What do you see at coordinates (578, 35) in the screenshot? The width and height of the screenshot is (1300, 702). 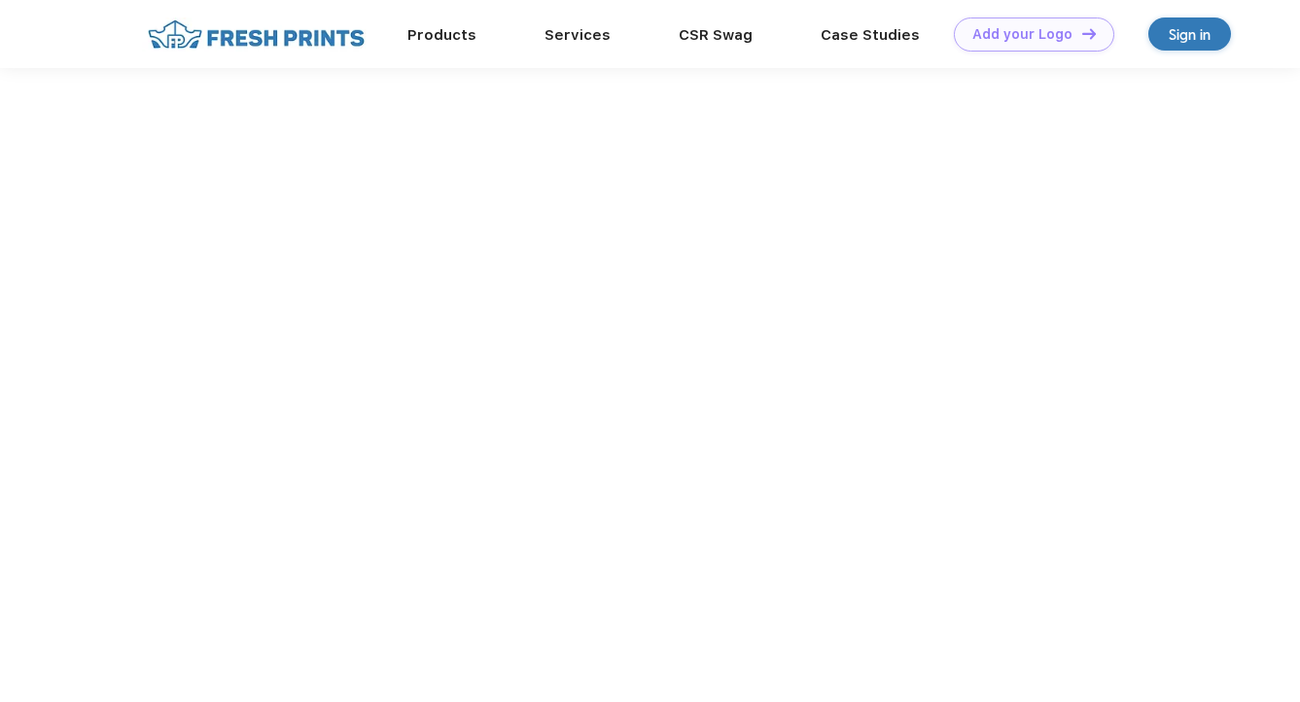 I see `a: Services` at bounding box center [578, 35].